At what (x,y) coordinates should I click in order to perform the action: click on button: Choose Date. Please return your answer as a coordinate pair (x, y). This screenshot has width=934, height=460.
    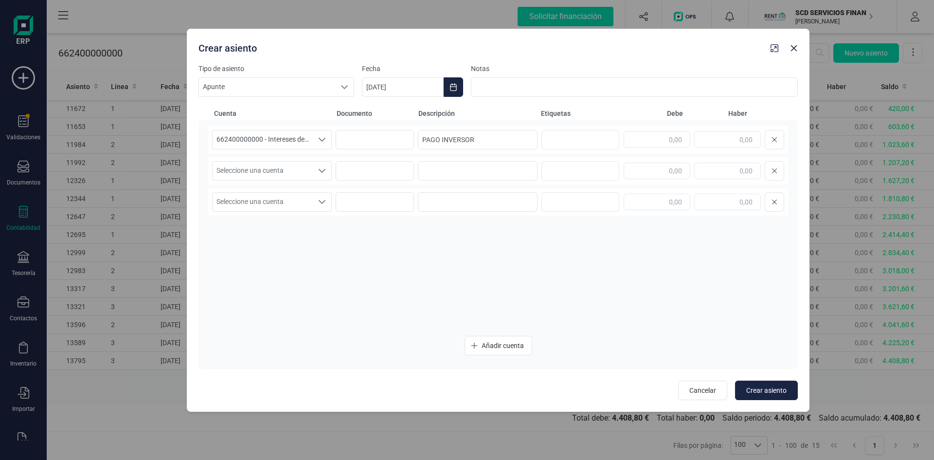
    Looking at the image, I should click on (454, 87).